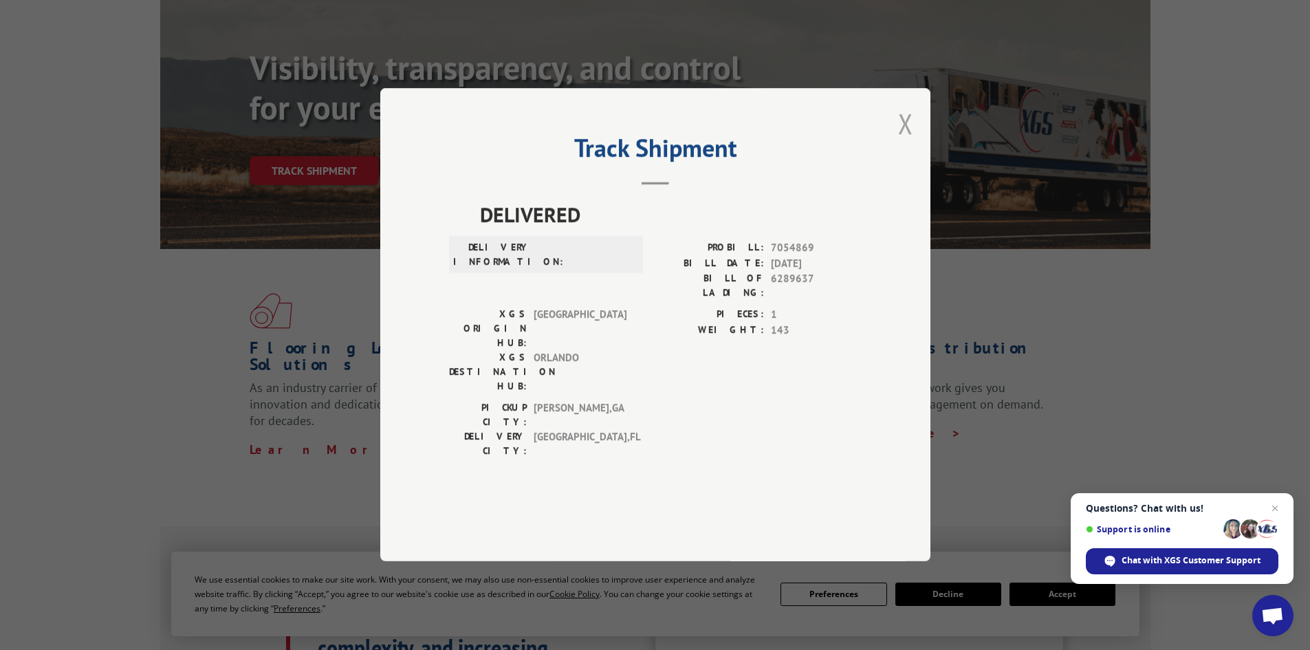 This screenshot has height=650, width=1310. I want to click on span: 143, so click(816, 330).